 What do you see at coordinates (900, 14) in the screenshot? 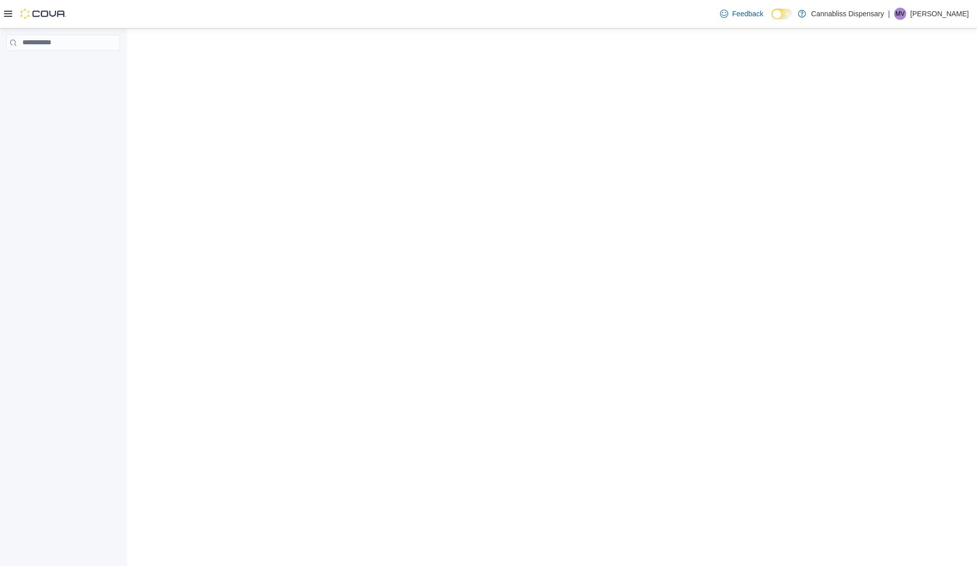
I see `div: Moniece Vigil` at bounding box center [900, 14].